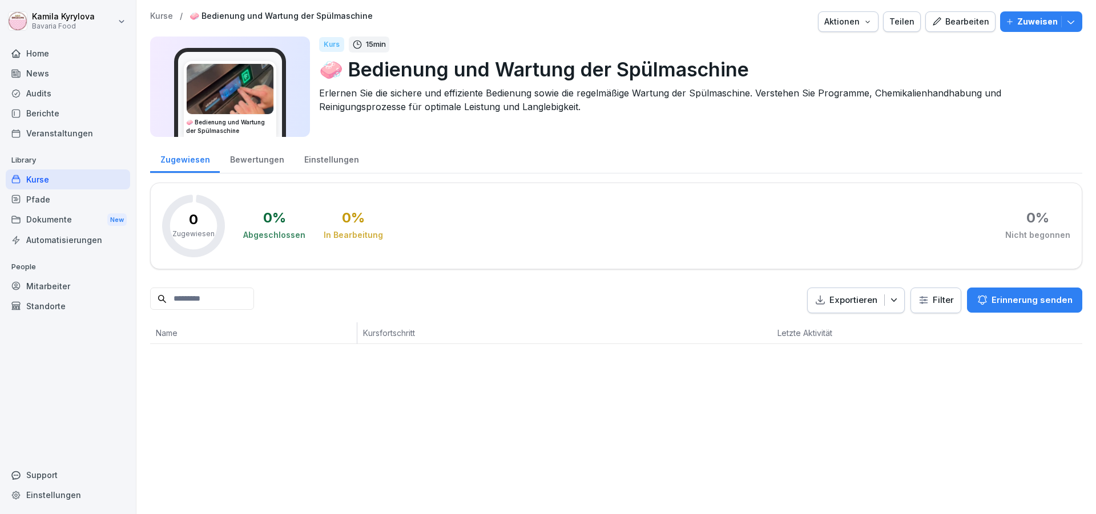 This screenshot has width=1096, height=514. What do you see at coordinates (68, 240) in the screenshot?
I see `a: Automatisierungen` at bounding box center [68, 240].